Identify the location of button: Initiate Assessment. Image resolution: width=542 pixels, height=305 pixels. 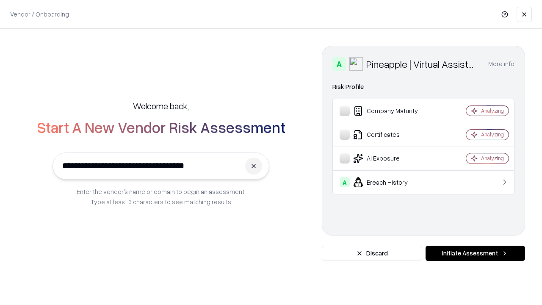
(475, 253).